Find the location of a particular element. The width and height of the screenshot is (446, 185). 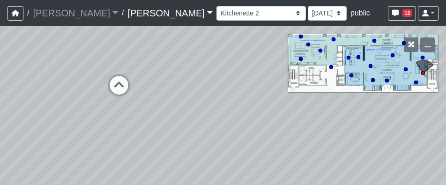

button: 12 is located at coordinates (402, 13).